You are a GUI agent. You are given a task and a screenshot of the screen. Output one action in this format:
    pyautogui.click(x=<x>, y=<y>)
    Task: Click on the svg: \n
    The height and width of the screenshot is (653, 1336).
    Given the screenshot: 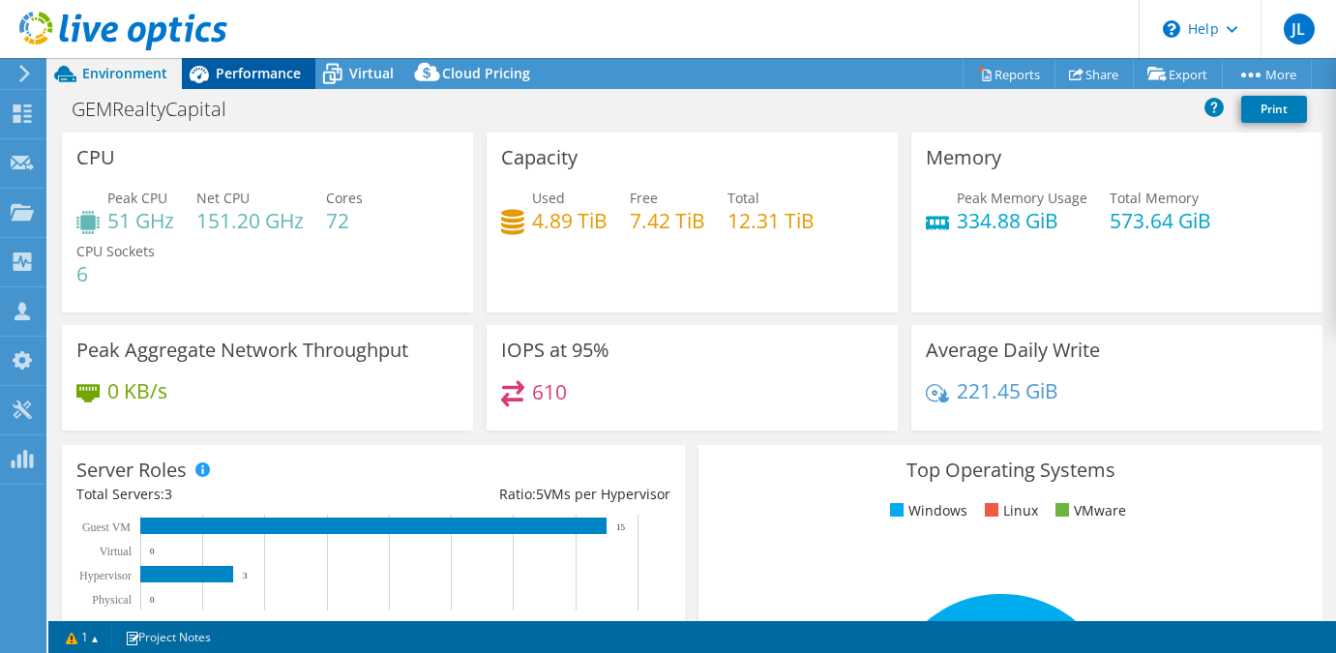 What is the action you would take?
    pyautogui.click(x=1172, y=29)
    